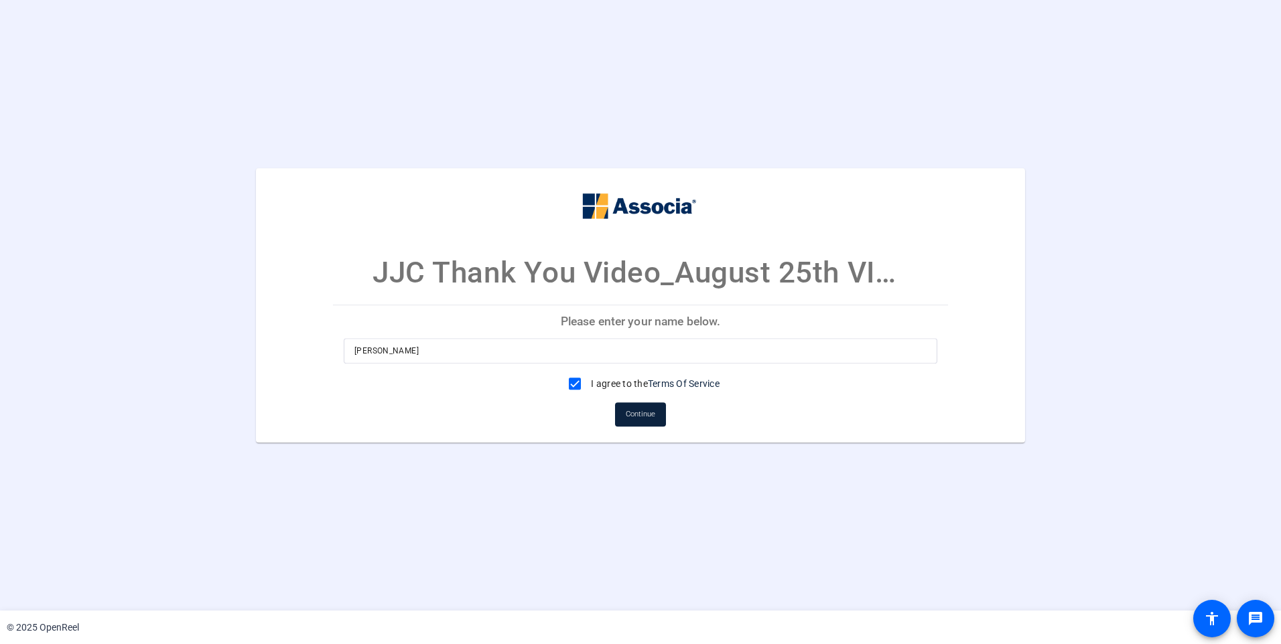  What do you see at coordinates (654, 384) in the screenshot?
I see `label: I agree to the` at bounding box center [654, 384].